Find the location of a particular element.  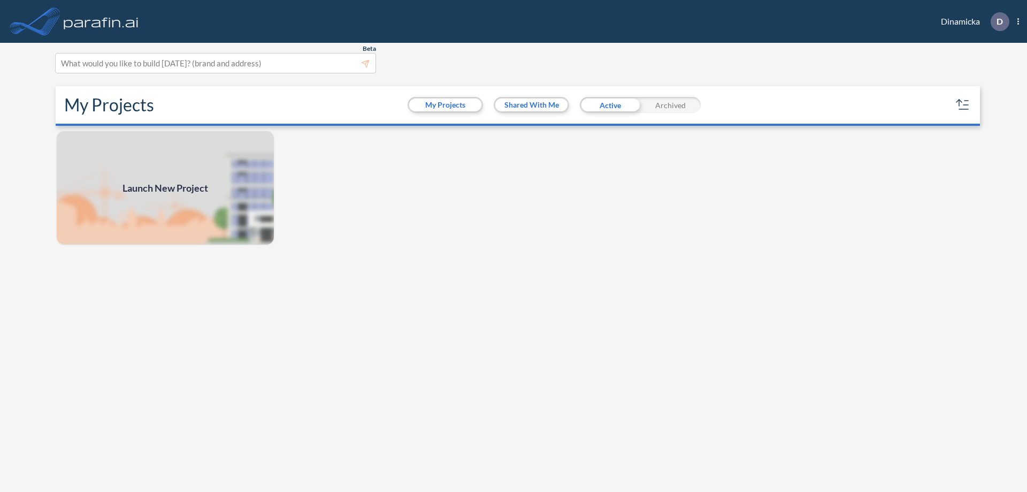

div: Active is located at coordinates (610, 105).